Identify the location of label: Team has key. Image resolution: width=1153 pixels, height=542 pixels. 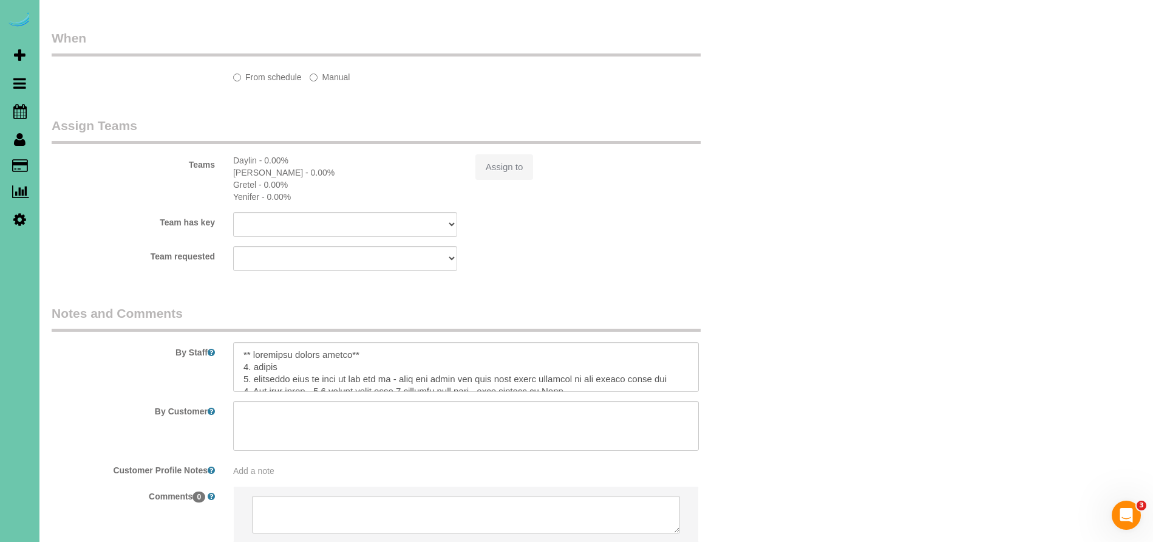
(133, 220).